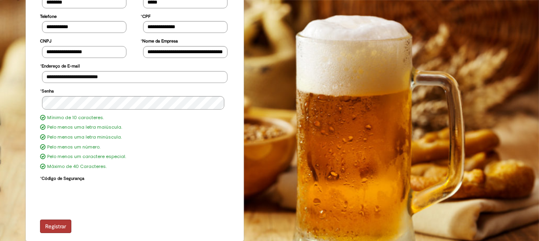 The image size is (539, 241). What do you see at coordinates (74, 147) in the screenshot?
I see `label: Pelo menos um número.` at bounding box center [74, 147].